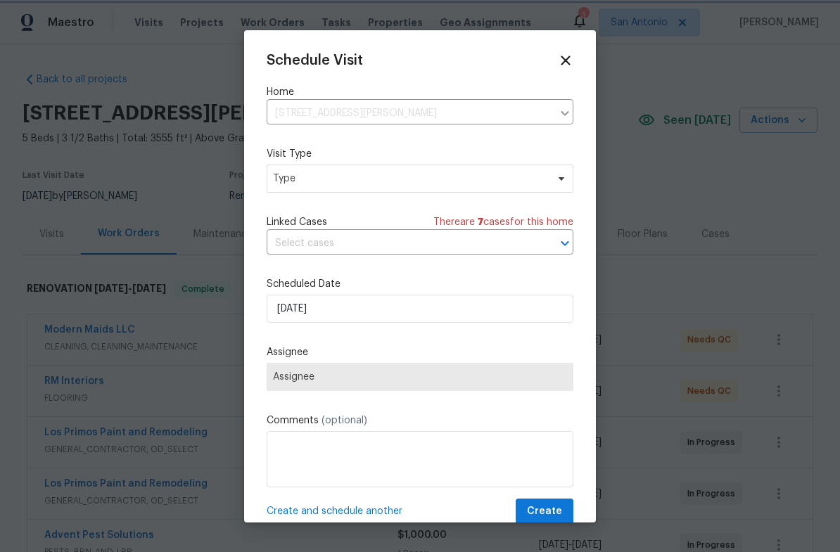  Describe the element at coordinates (420, 92) in the screenshot. I see `label: Home` at that location.